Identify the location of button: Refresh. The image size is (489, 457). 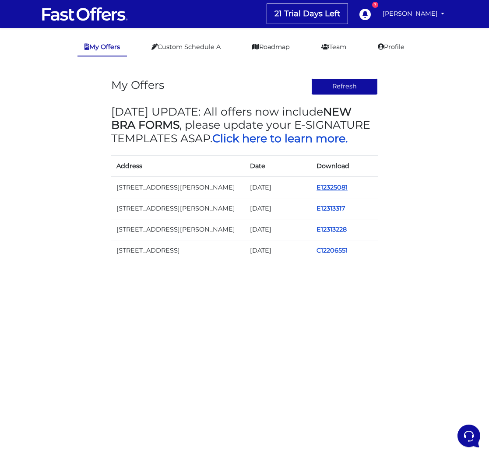
(345, 87).